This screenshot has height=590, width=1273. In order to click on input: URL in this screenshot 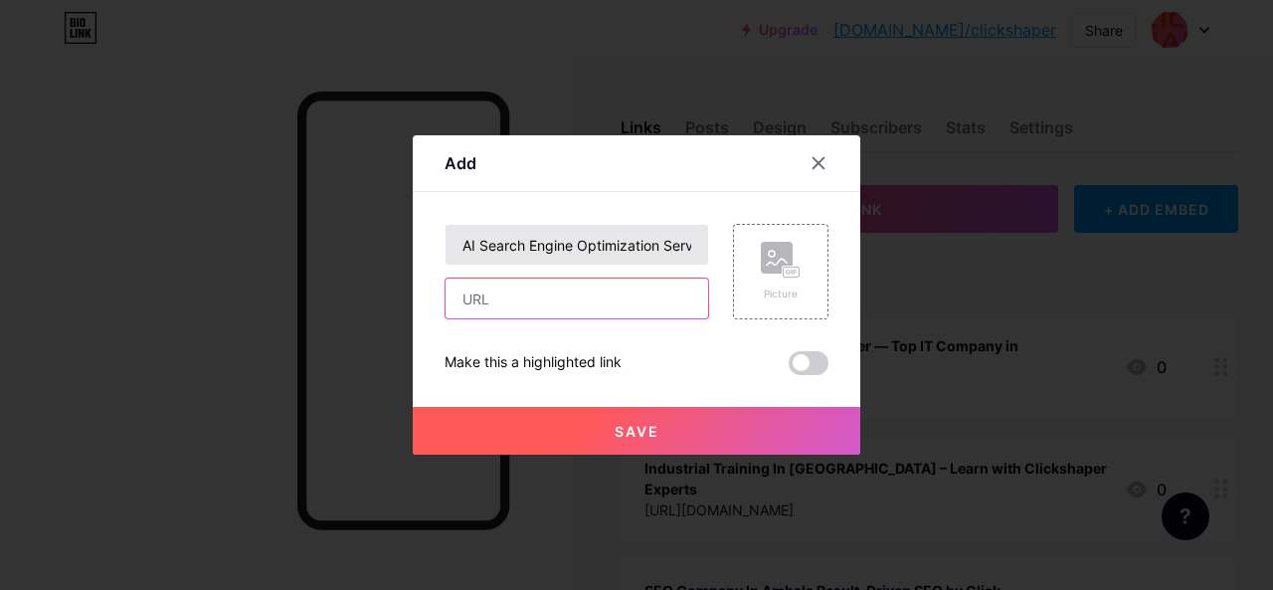, I will do `click(577, 298)`.